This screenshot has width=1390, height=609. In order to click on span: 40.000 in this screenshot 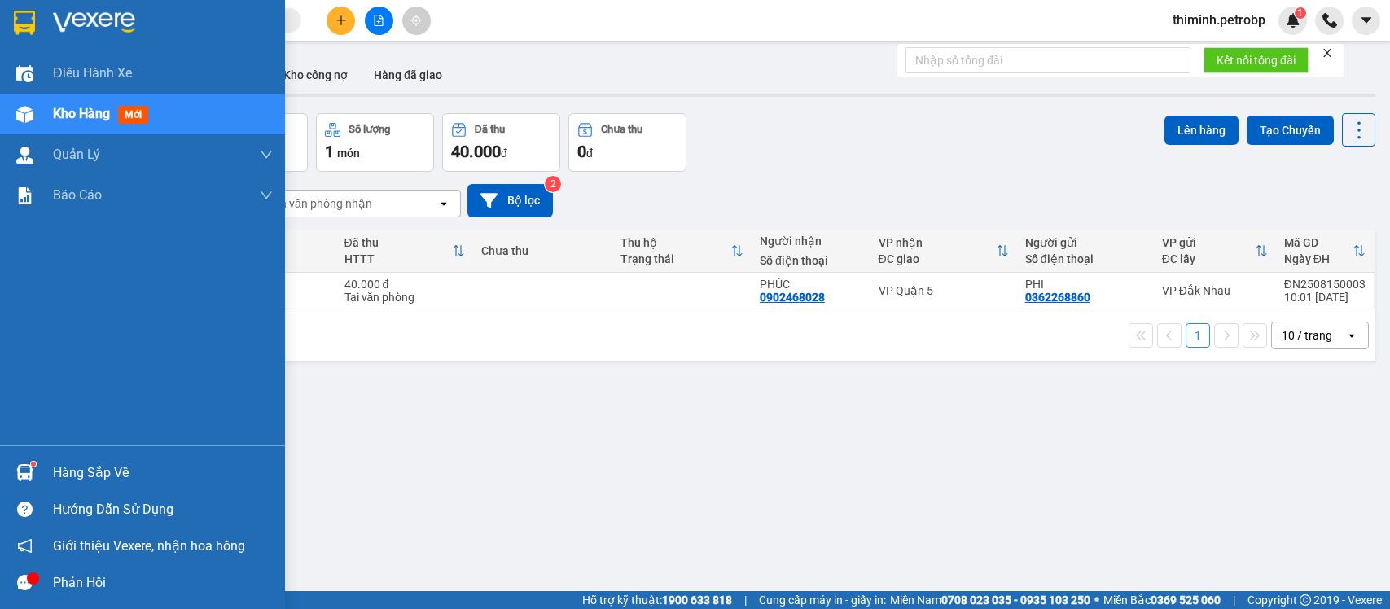, I will do `click(476, 152)`.